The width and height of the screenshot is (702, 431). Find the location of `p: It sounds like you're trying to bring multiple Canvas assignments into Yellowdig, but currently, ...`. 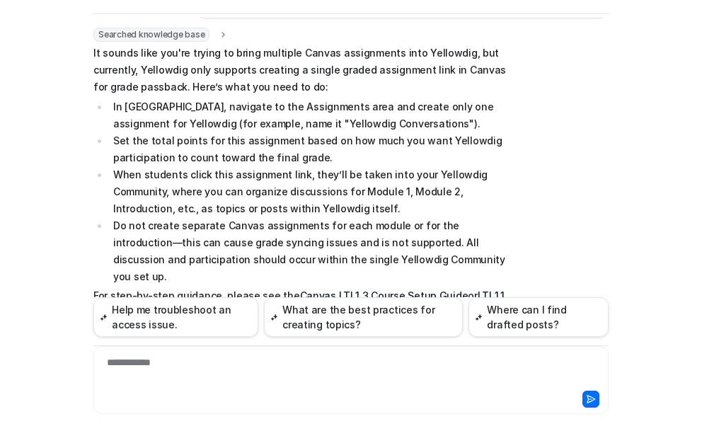

p: It sounds like you're trying to bring multiple Canvas assignments into Yellowdig, but currently, ... is located at coordinates (300, 70).